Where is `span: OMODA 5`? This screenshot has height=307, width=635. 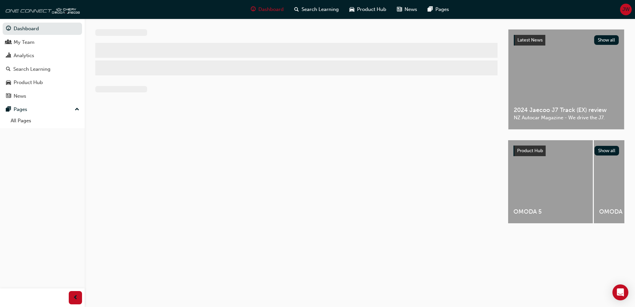
span: OMODA 5 is located at coordinates (550, 211).